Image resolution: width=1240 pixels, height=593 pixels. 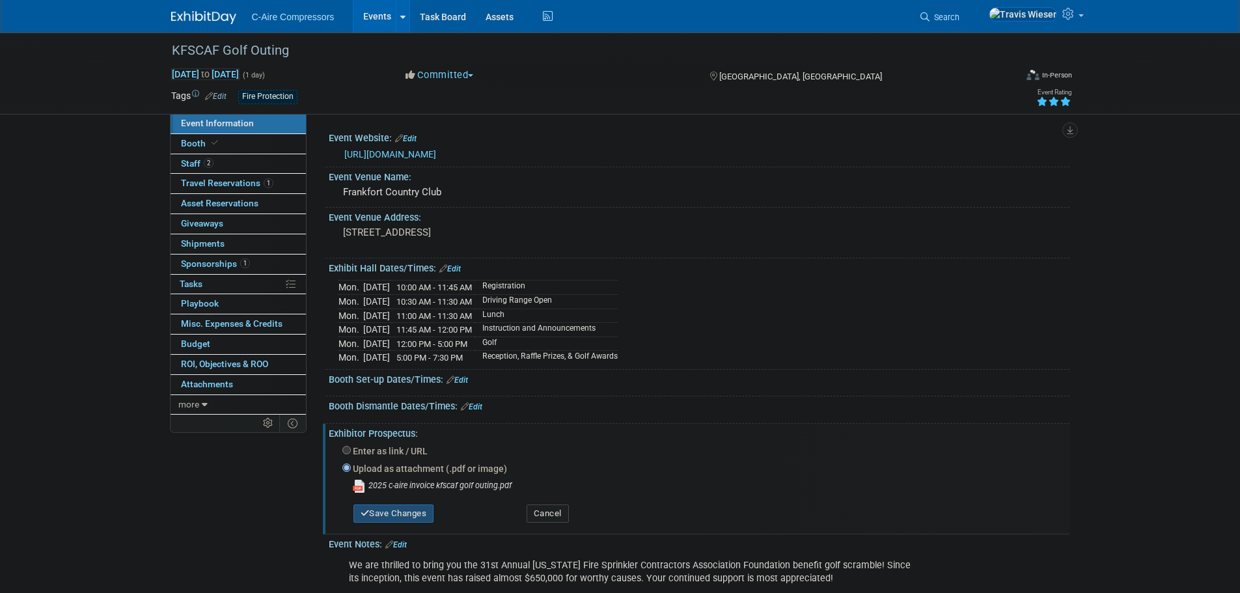 I want to click on span: 12:00 PM - 5:00 PM, so click(x=432, y=344).